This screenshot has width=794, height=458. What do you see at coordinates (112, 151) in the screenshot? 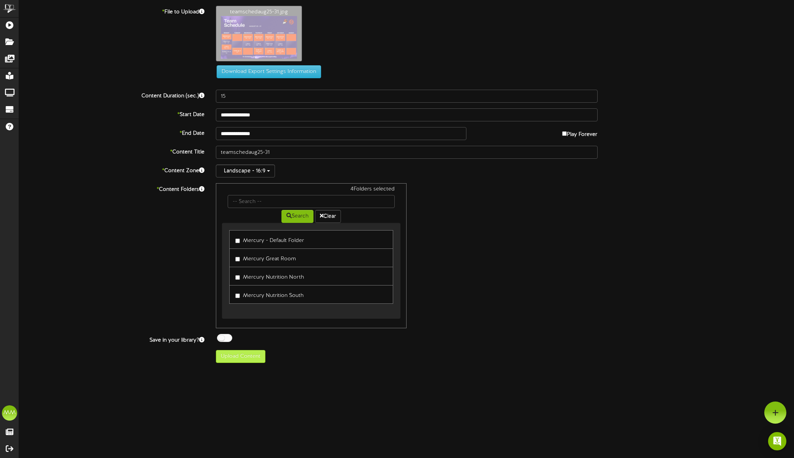
I see `label: Content Title` at bounding box center [112, 151].